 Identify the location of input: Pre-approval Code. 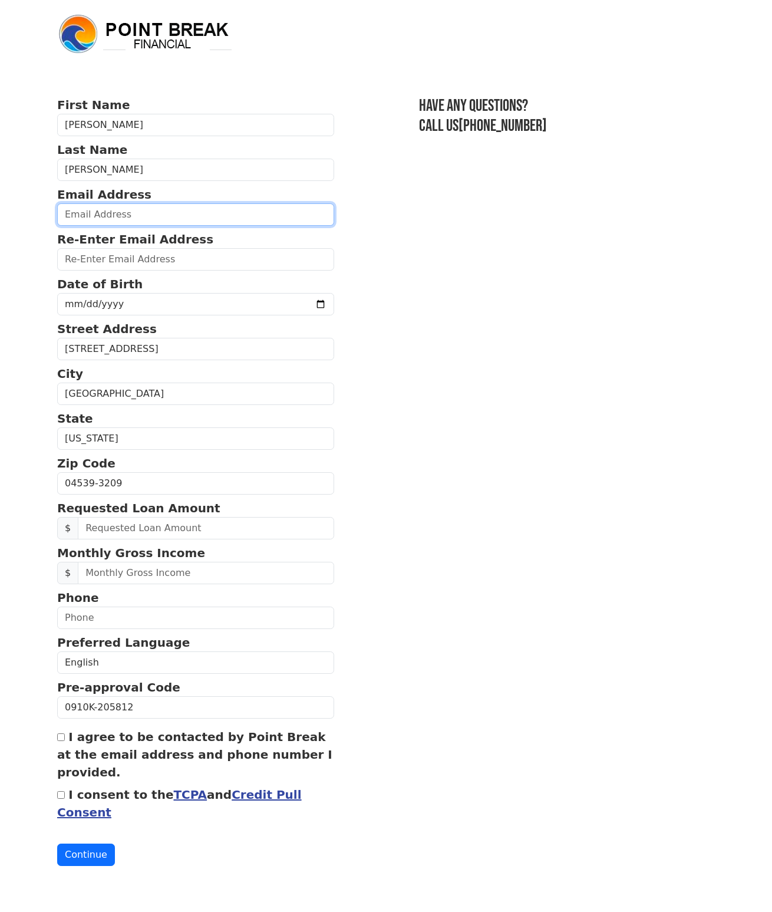
(196, 707).